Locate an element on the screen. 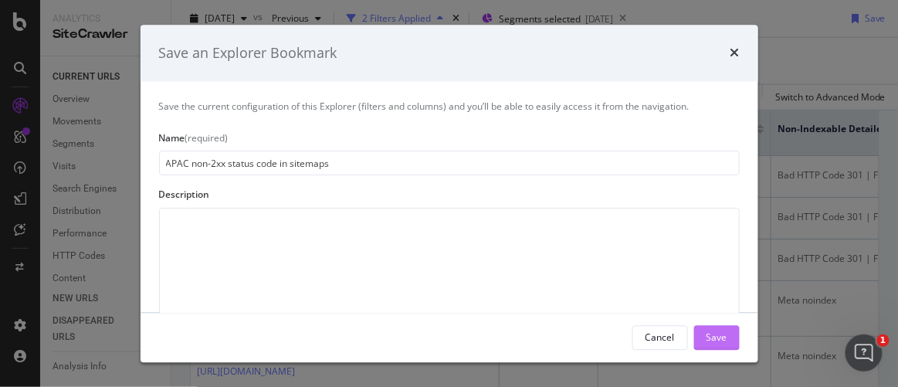  div: Save an Explorer Bookmark is located at coordinates (248, 53).